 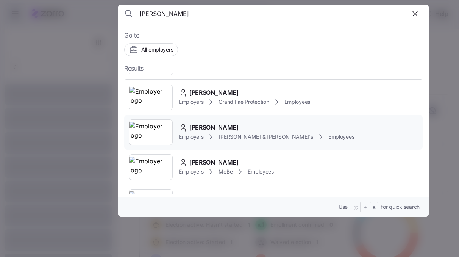 What do you see at coordinates (343, 207) in the screenshot?
I see `span: Use` at bounding box center [343, 207].